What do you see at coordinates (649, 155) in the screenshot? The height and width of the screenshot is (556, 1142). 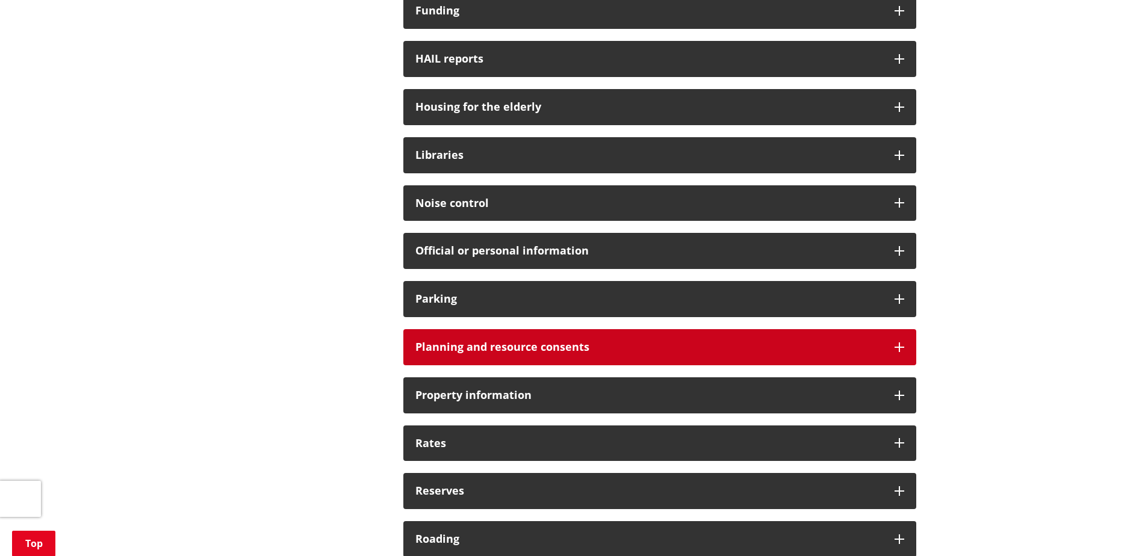 I see `h3: Libraries` at bounding box center [649, 155].